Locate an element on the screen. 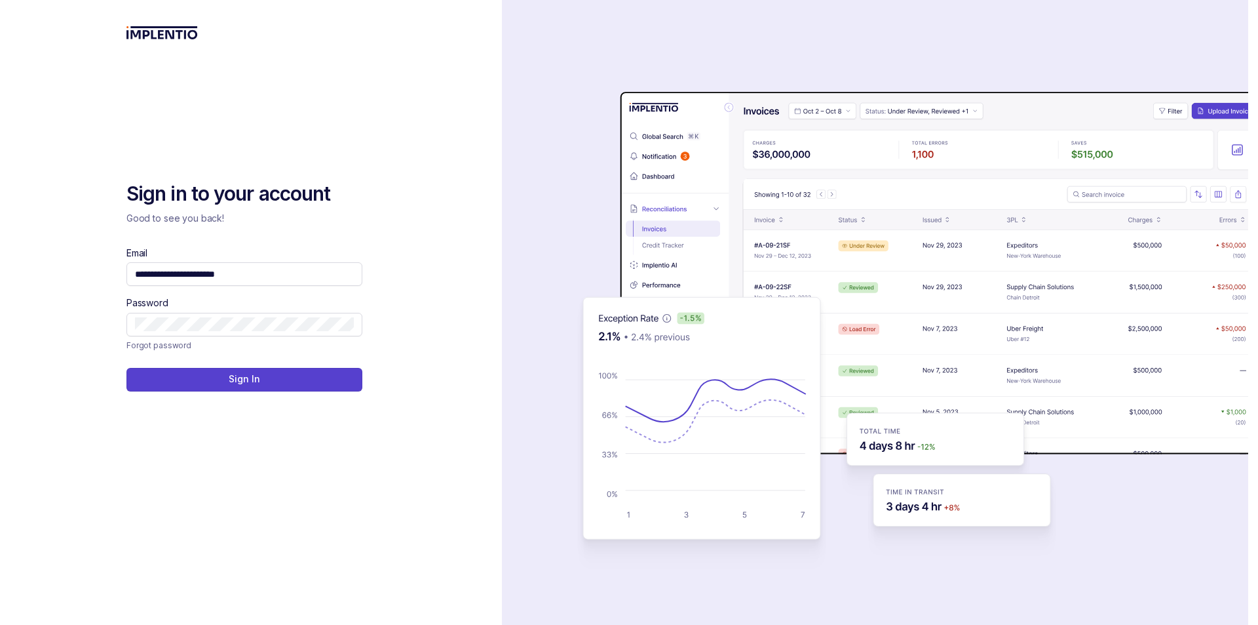  p: Good to see you back! is located at coordinates (244, 218).